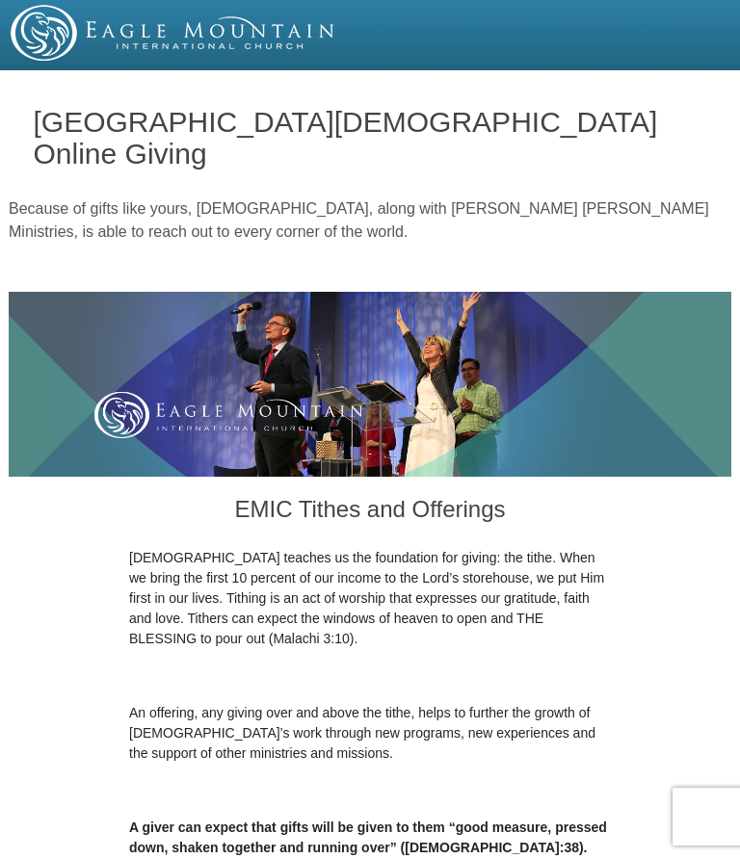 The width and height of the screenshot is (740, 859). What do you see at coordinates (370, 733) in the screenshot?
I see `p: An offering, any giving over and above the tithe, helps to further the growth of [DEMOGRAPHIC_DAT...` at bounding box center [370, 733].